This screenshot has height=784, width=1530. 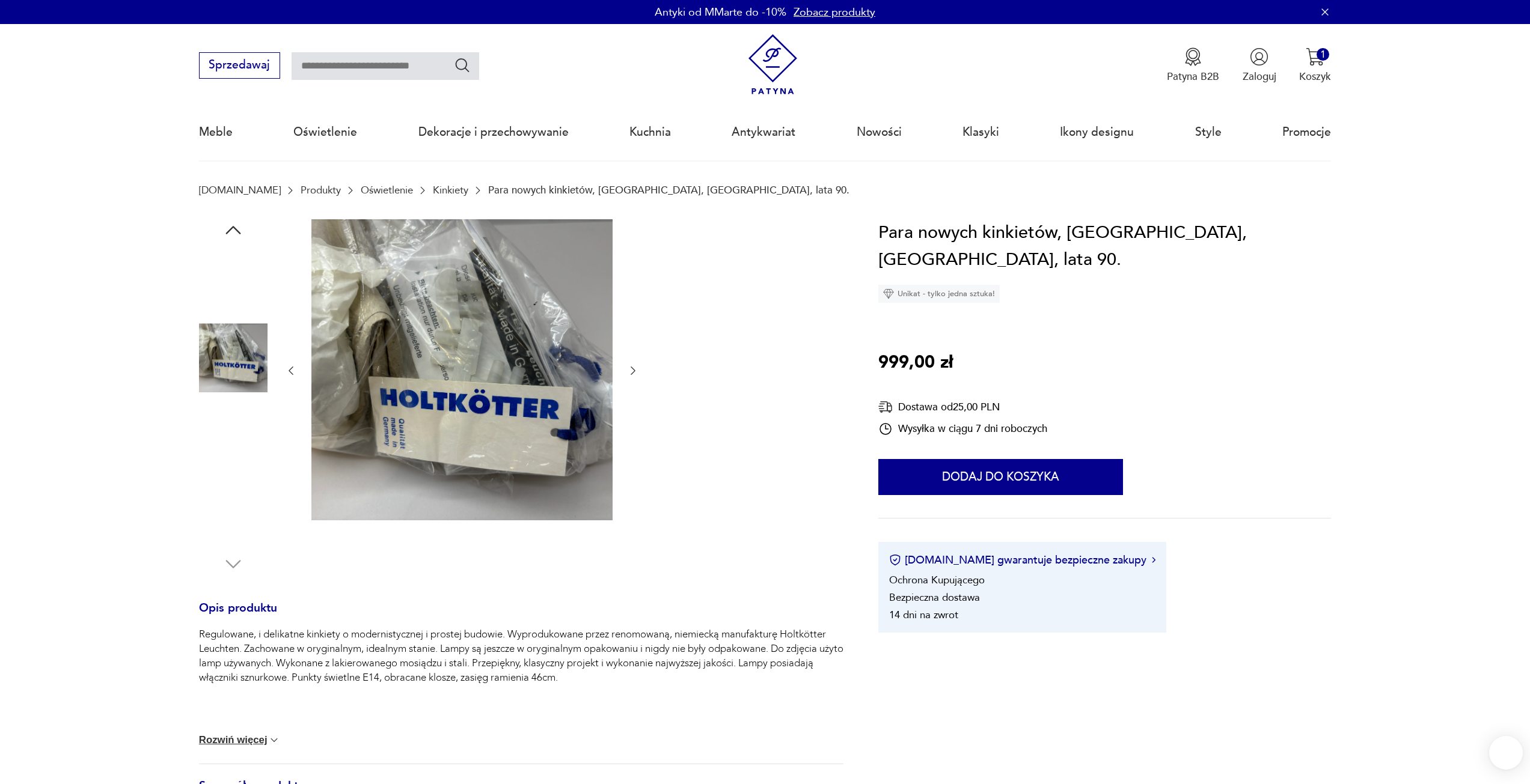 I want to click on a: Klasyki, so click(x=980, y=132).